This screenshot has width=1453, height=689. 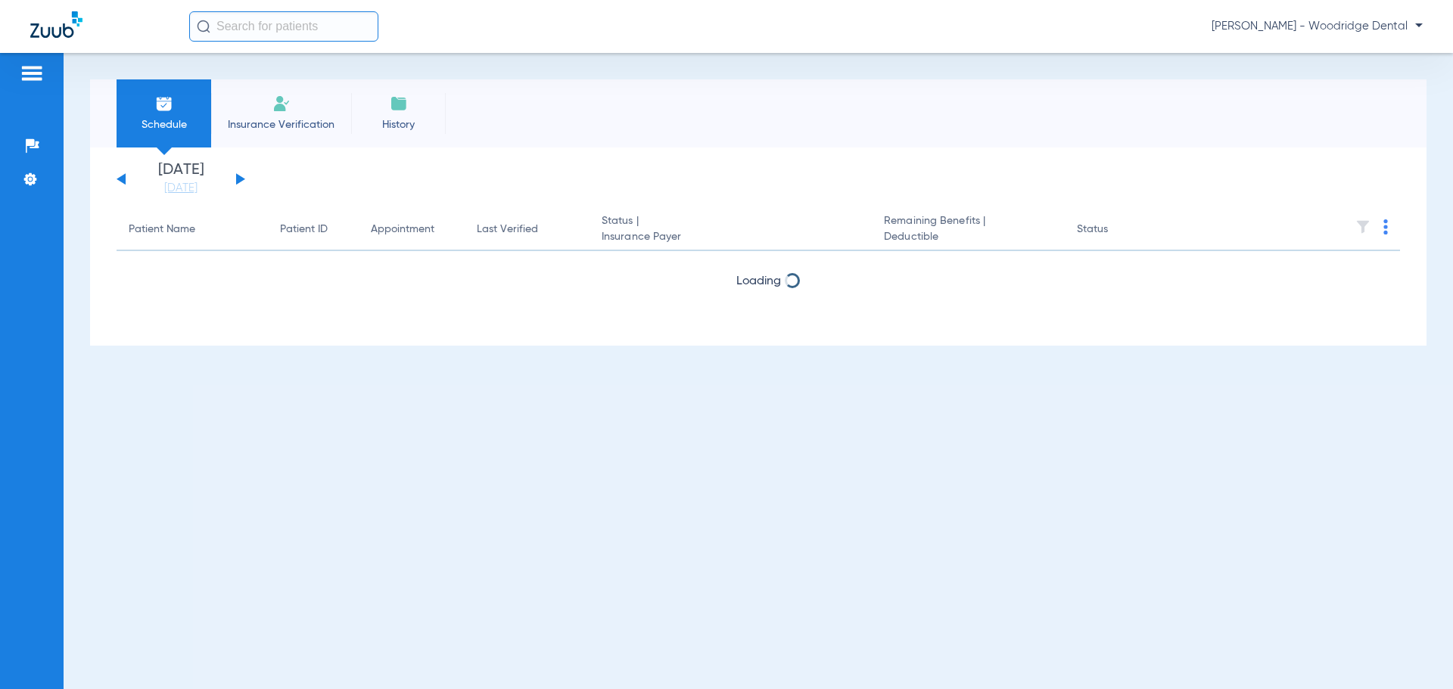 I want to click on img: hamburger-icon, so click(x=32, y=73).